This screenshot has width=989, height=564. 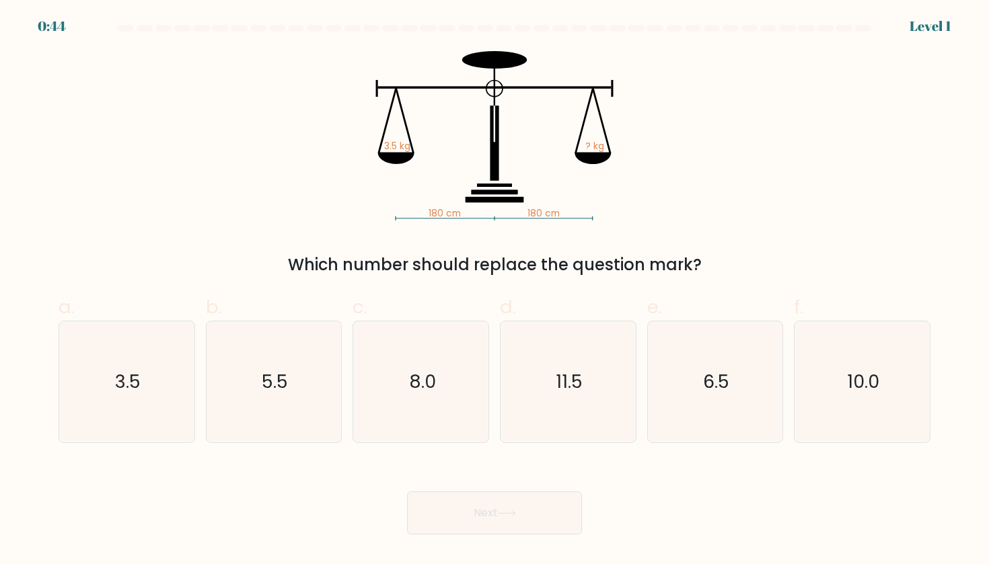 What do you see at coordinates (594, 146) in the screenshot?
I see `tspan: ? kg` at bounding box center [594, 146].